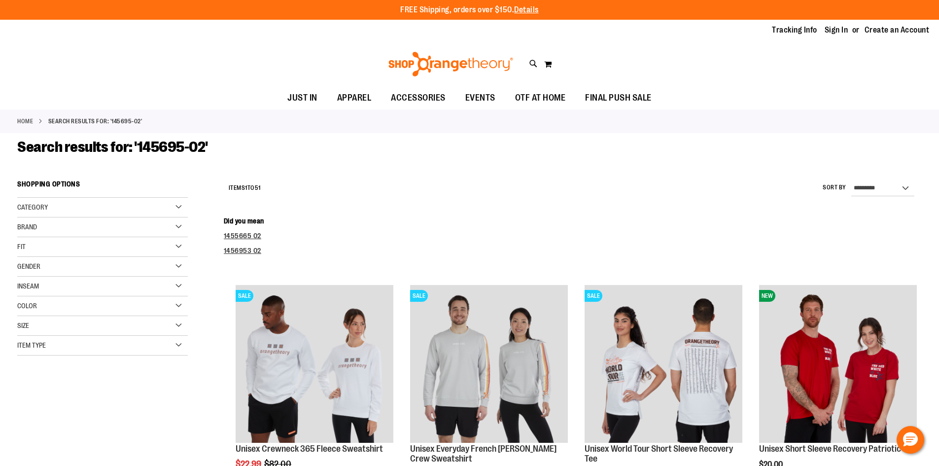  What do you see at coordinates (837, 449) in the screenshot?
I see `a: Unisex Short Sleeve Recovery Patriotic Tee` at bounding box center [837, 449].